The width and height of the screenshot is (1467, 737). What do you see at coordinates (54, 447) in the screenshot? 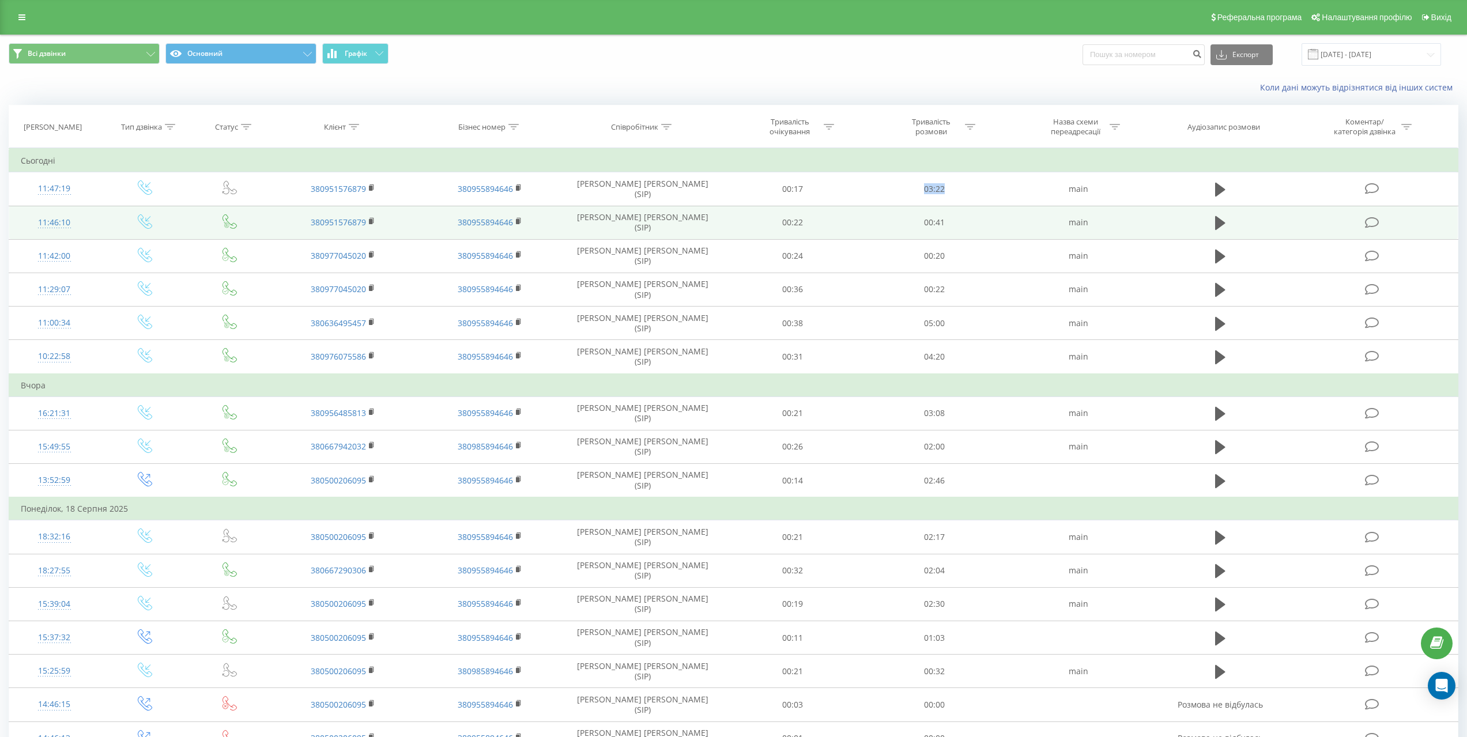
I see `div: 15:49:55` at bounding box center [54, 447].